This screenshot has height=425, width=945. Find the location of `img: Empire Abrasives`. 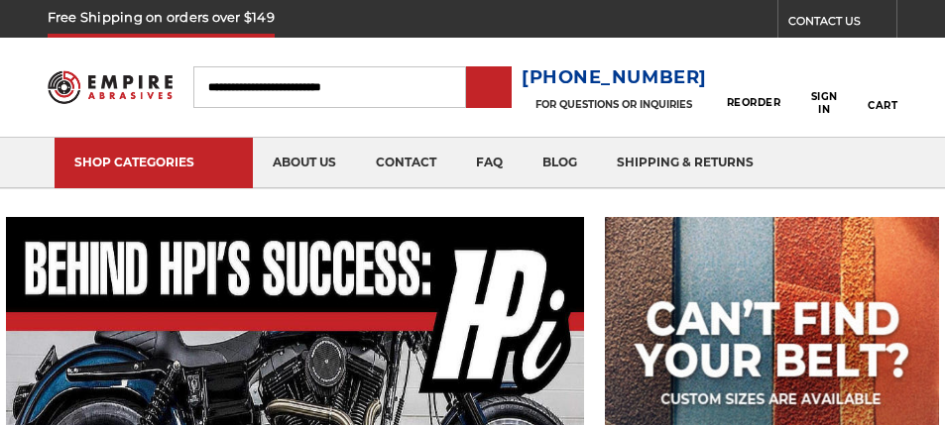

img: Empire Abrasives is located at coordinates (110, 86).